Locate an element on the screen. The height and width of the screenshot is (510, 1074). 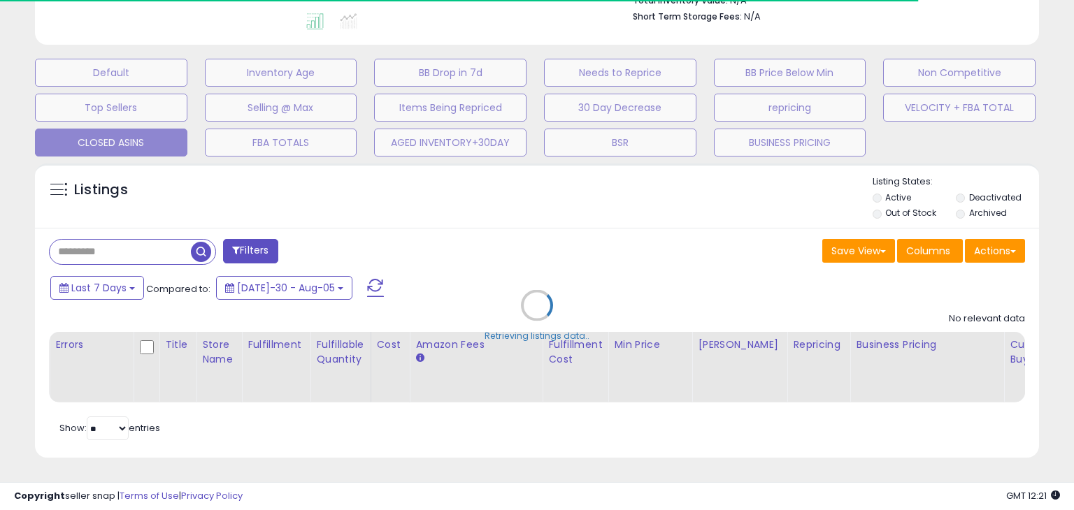
button: Selling @ Max is located at coordinates (281, 108).